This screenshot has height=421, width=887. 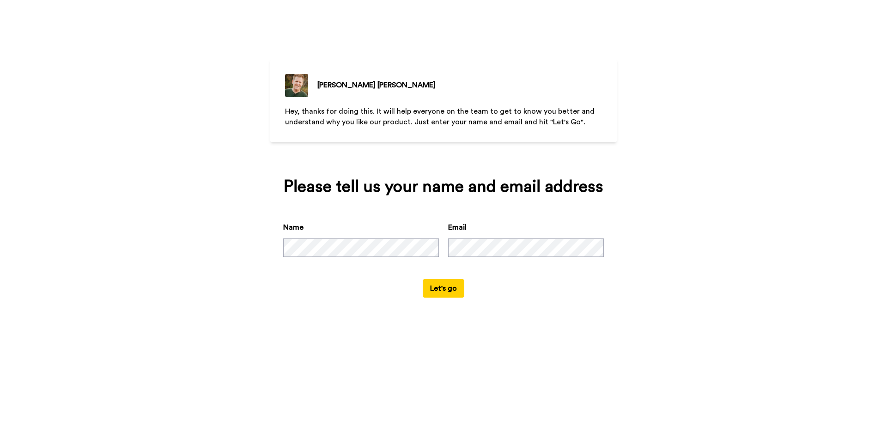 I want to click on label: Name, so click(x=293, y=227).